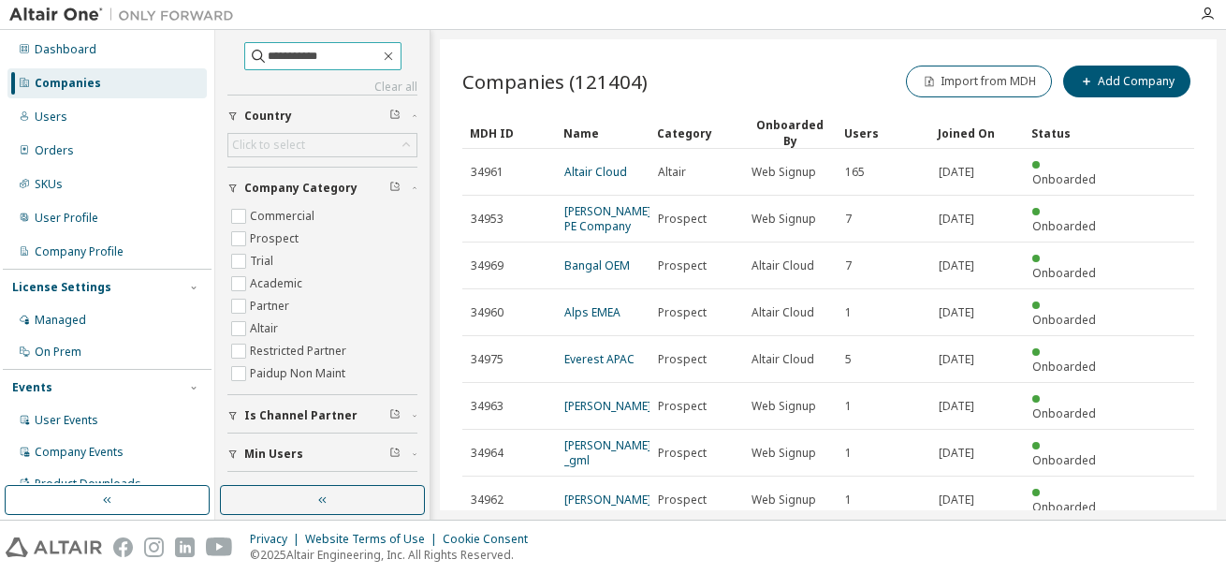  I want to click on span: 34964, so click(487, 453).